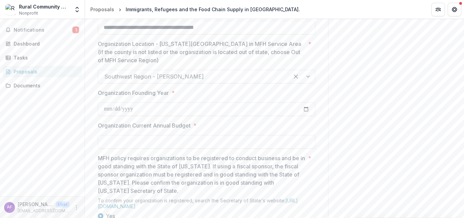  What do you see at coordinates (76, 207) in the screenshot?
I see `button: More` at bounding box center [76, 207].